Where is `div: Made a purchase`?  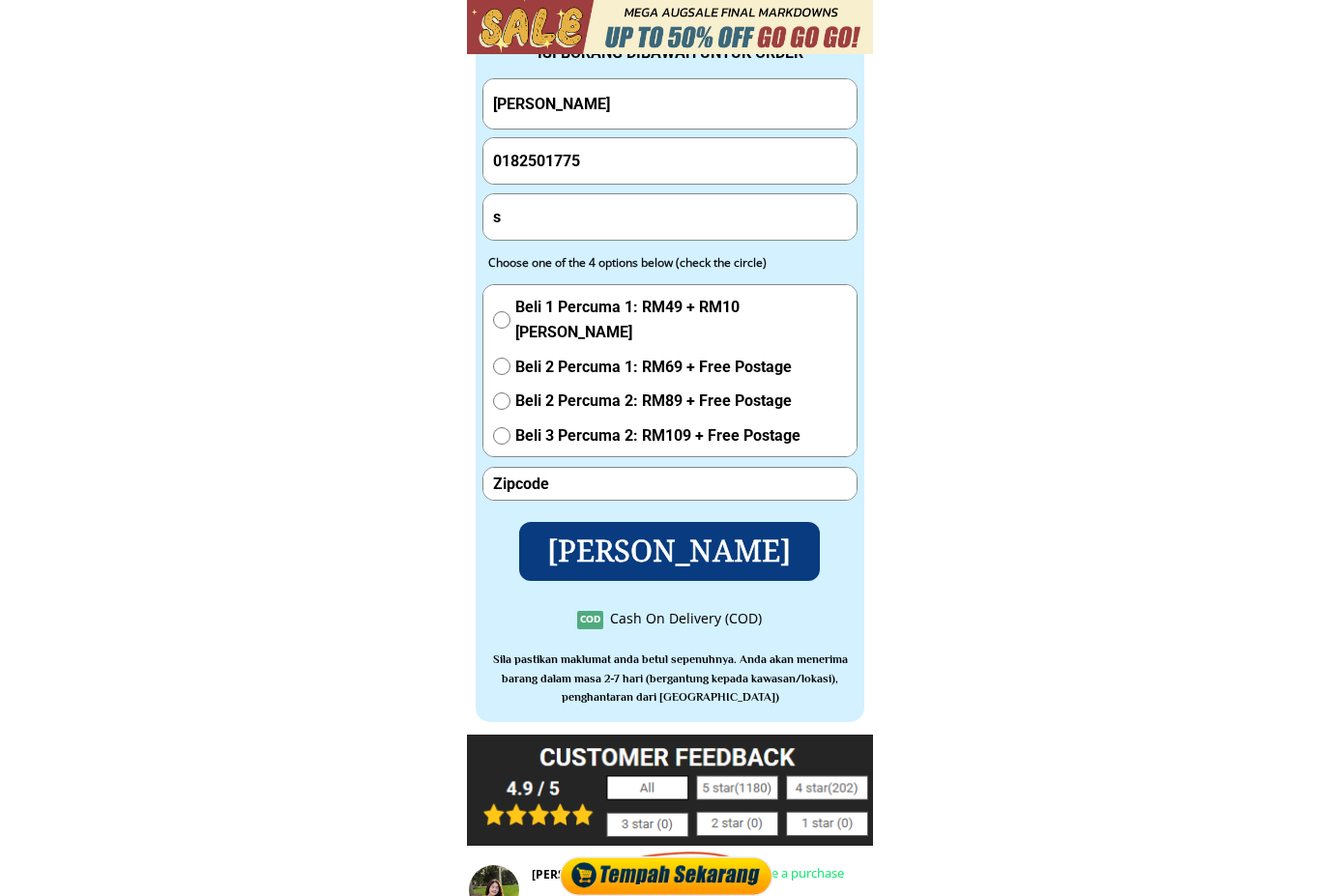 div: Made a purchase is located at coordinates (848, 873).